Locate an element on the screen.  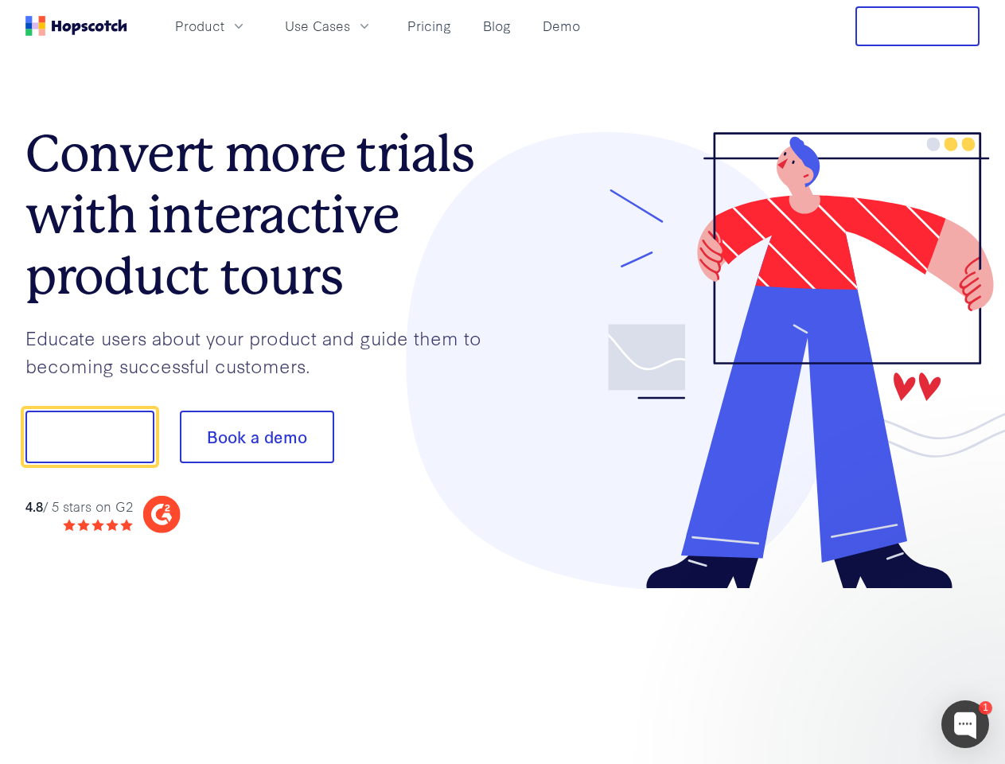
a: Book a demo is located at coordinates (257, 437).